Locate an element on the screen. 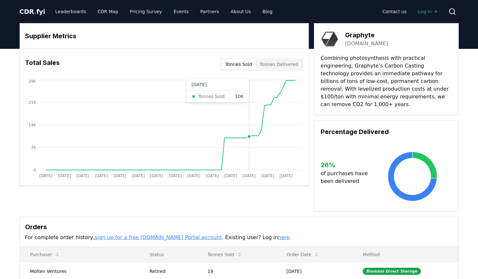  p: Method is located at coordinates (405, 254).